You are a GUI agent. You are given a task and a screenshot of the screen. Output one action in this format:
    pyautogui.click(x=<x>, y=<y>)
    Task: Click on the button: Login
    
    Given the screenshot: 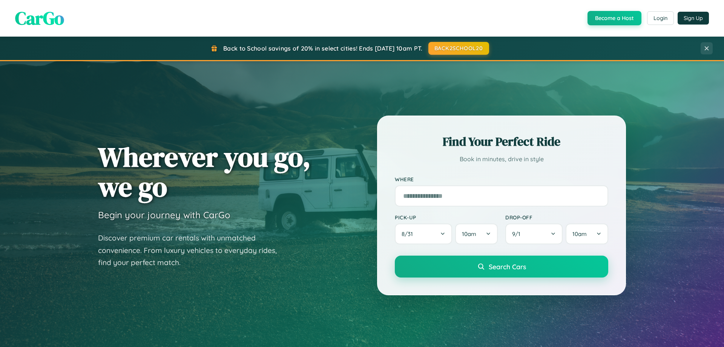 What is the action you would take?
    pyautogui.click(x=660, y=18)
    